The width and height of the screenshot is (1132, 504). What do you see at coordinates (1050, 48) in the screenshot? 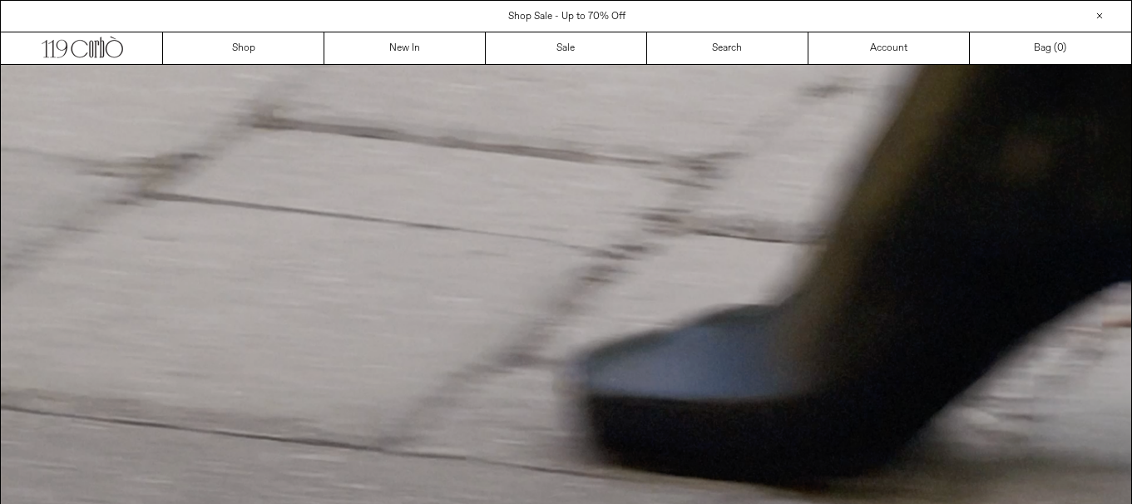
I see `a: Bag ()` at bounding box center [1050, 48].